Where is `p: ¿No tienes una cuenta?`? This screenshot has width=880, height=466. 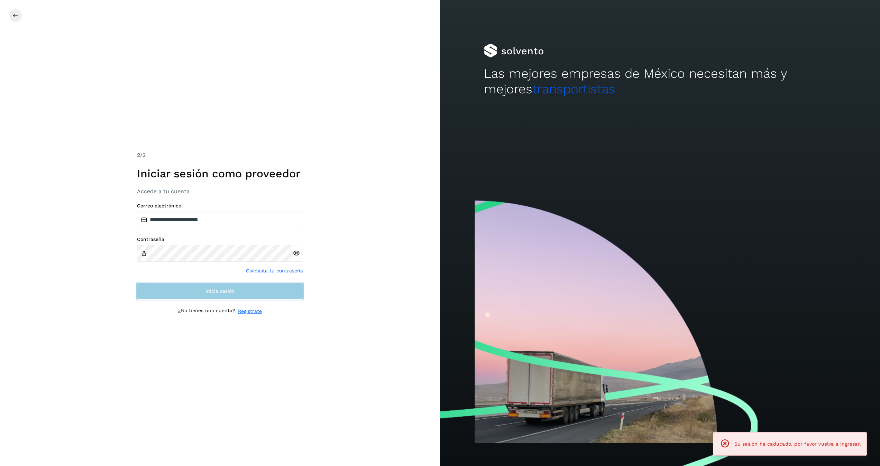 p: ¿No tienes una cuenta? is located at coordinates (206, 311).